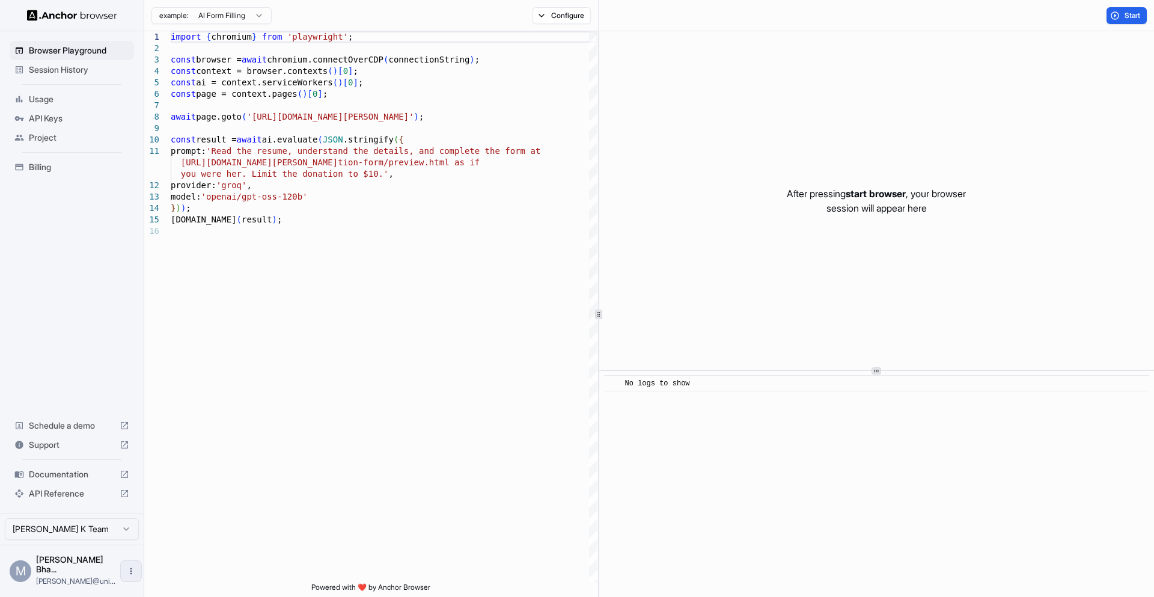 The height and width of the screenshot is (597, 1154). Describe the element at coordinates (193, 185) in the screenshot. I see `span: provider:` at that location.